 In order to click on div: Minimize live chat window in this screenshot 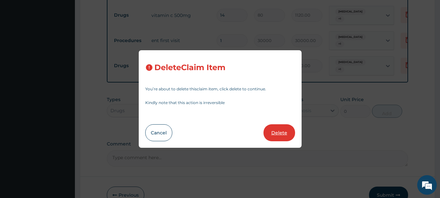, I will do `click(115, 11)`.